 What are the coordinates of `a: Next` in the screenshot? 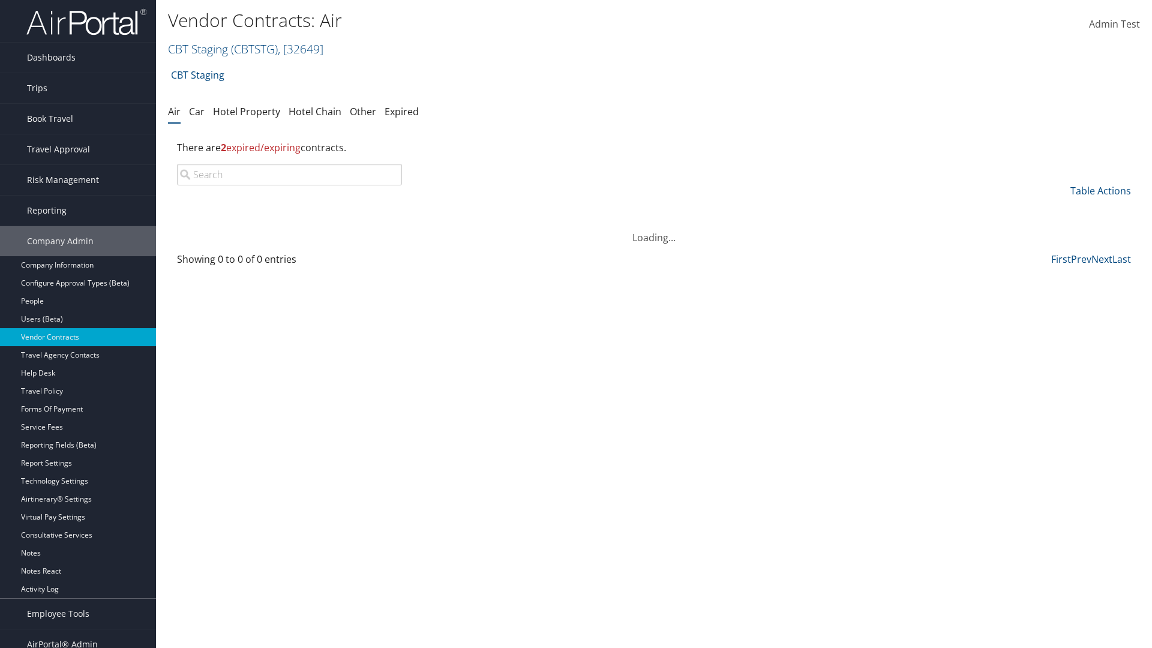 It's located at (1101, 259).